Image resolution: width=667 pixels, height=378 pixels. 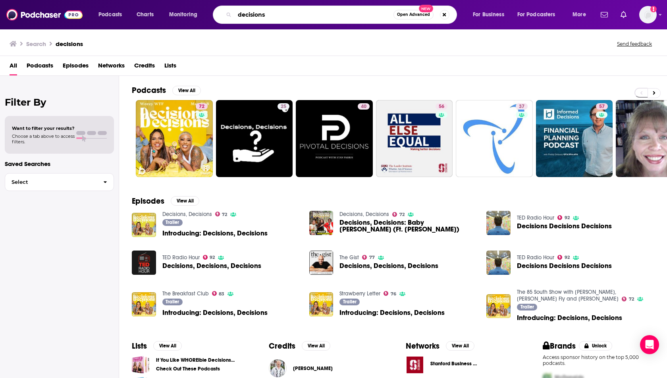 What do you see at coordinates (390, 293) in the screenshot?
I see `a: 76` at bounding box center [390, 293].